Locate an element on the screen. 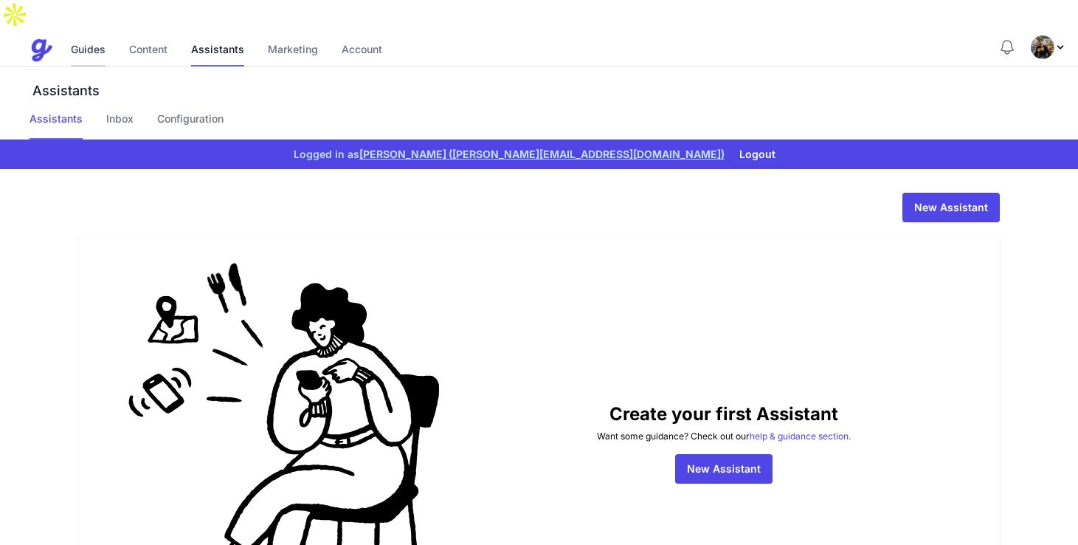  a: help & guidance section. is located at coordinates (800, 435).